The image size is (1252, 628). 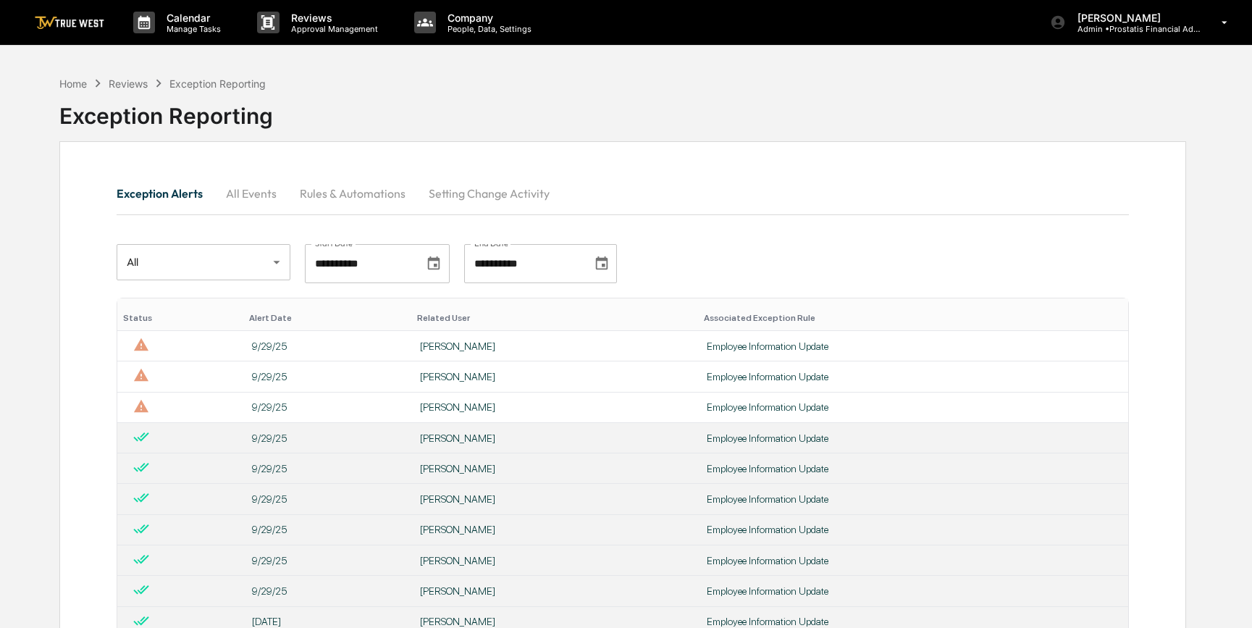 I want to click on p: Company, so click(x=487, y=17).